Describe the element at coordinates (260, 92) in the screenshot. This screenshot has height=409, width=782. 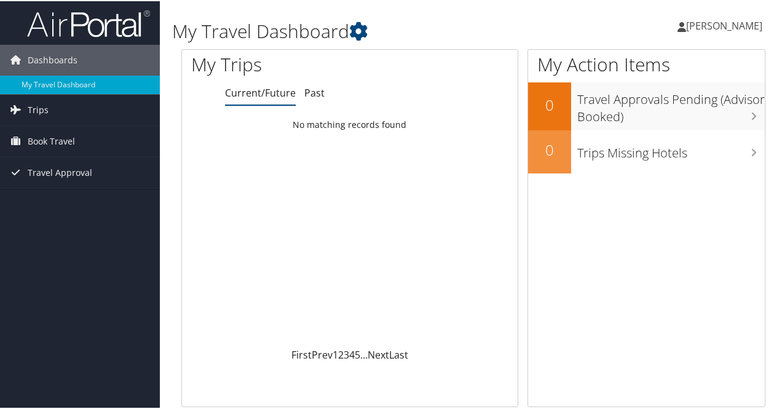
I see `a: Current/Future` at that location.